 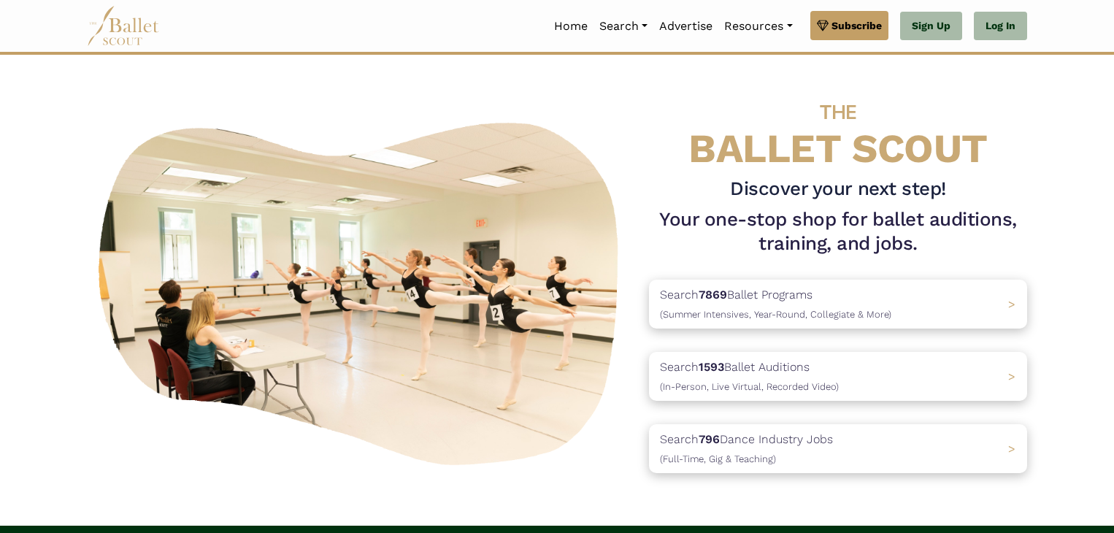 What do you see at coordinates (1000, 26) in the screenshot?
I see `a: Log In` at bounding box center [1000, 26].